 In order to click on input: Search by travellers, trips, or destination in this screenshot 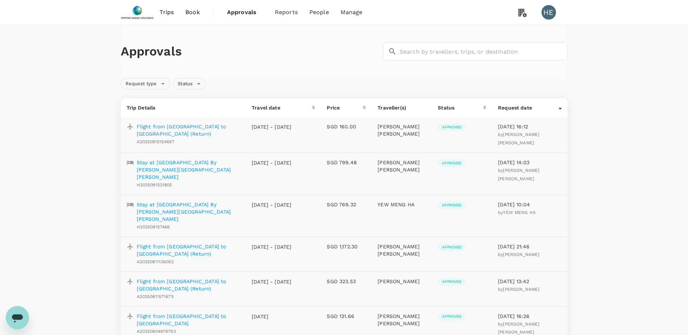, I will do `click(484, 52)`.